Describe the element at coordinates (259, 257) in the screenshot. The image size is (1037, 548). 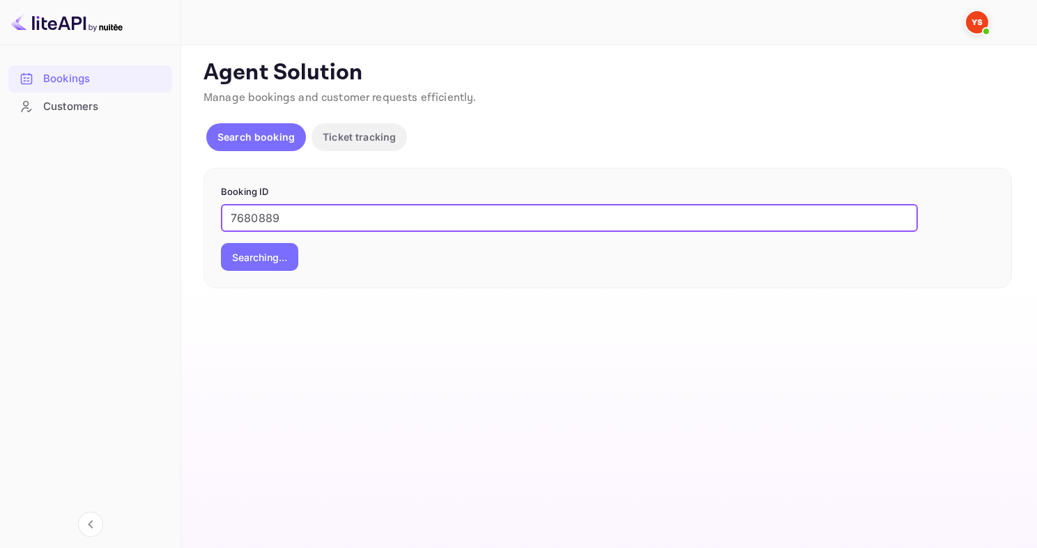
I see `button: Searching...` at that location.